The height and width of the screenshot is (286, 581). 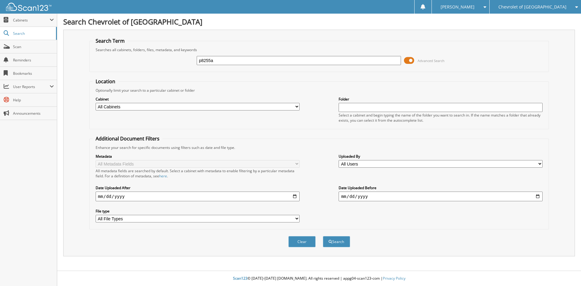 I want to click on input: end, so click(x=440, y=196).